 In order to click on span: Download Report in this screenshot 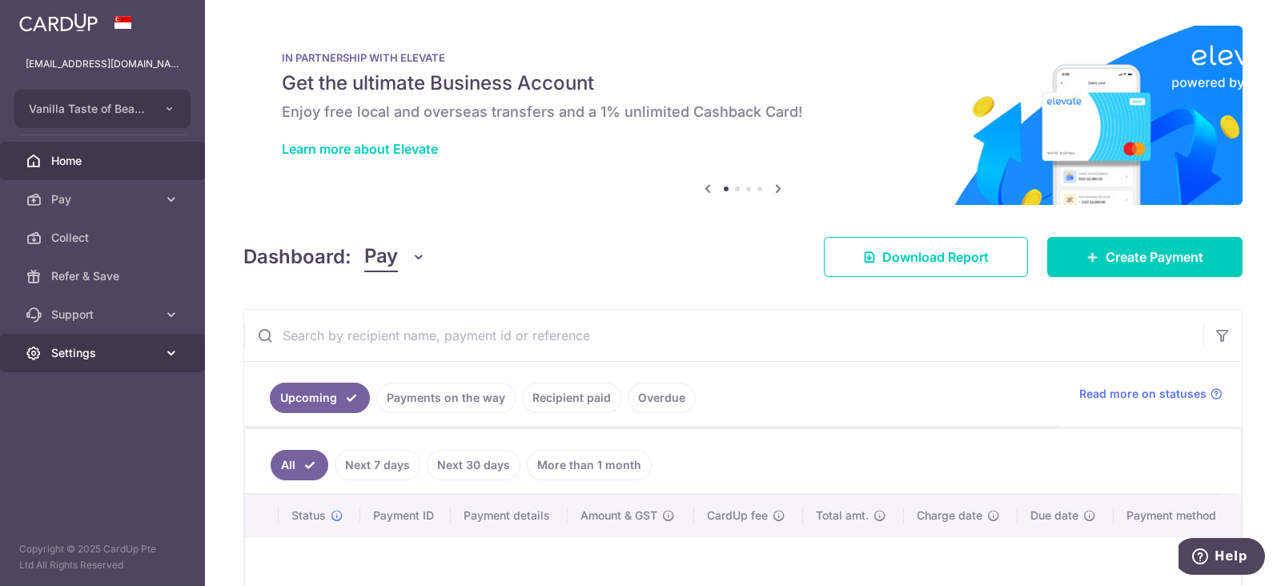, I will do `click(935, 257)`.